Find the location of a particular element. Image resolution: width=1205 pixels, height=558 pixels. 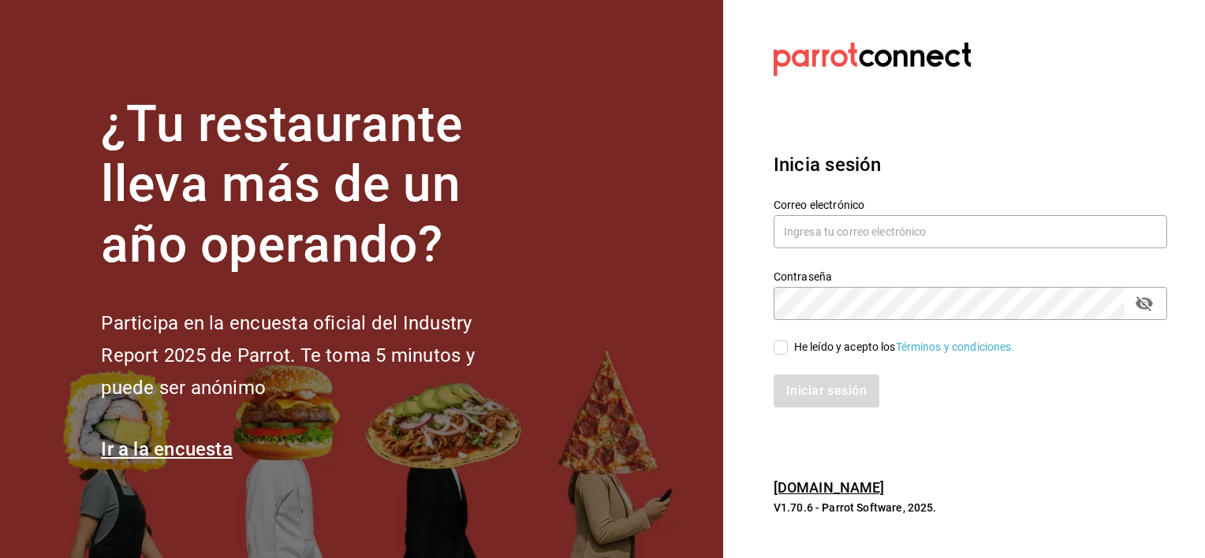

a: Ir a la encuesta is located at coordinates (166, 449).